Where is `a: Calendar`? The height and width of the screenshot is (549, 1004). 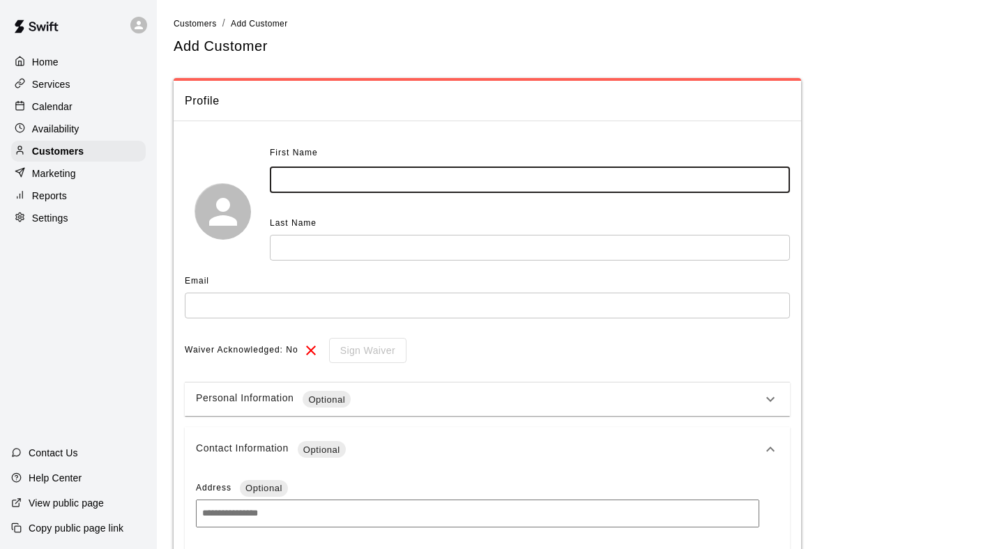
a: Calendar is located at coordinates (78, 107).